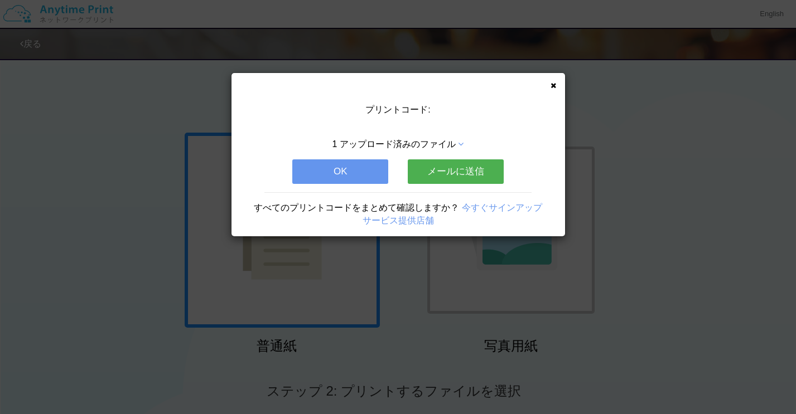  What do you see at coordinates (398, 220) in the screenshot?
I see `a: サービス提供店舗` at bounding box center [398, 220].